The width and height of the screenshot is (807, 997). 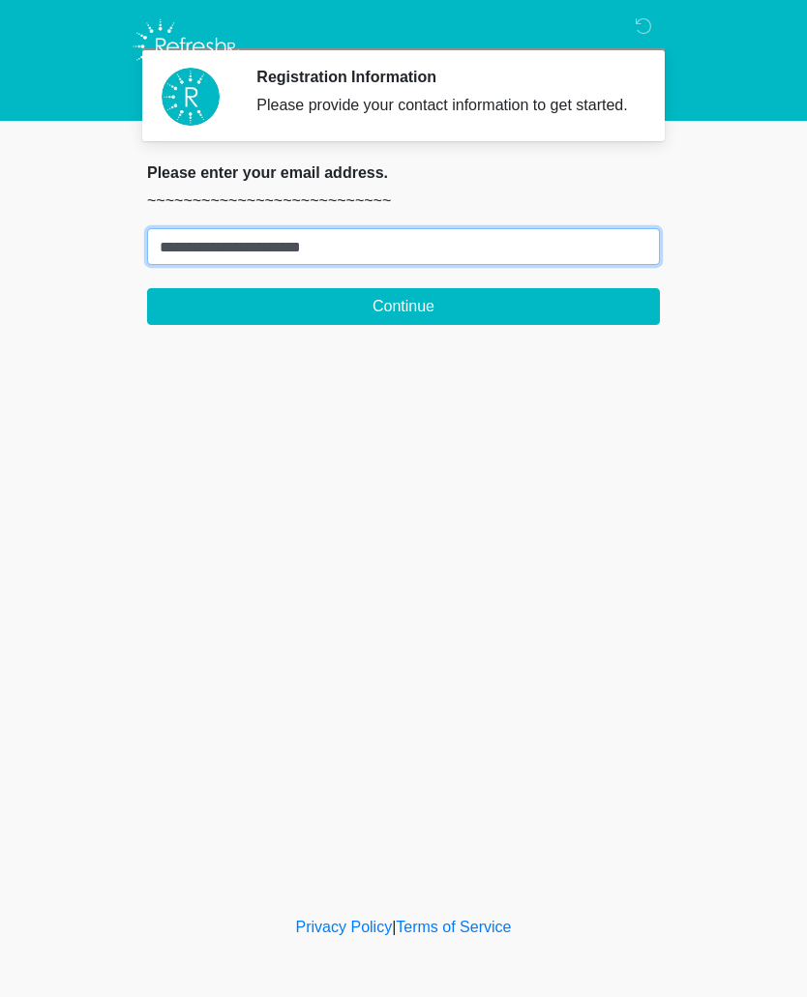 I want to click on h2: Please enter your email address., so click(x=403, y=172).